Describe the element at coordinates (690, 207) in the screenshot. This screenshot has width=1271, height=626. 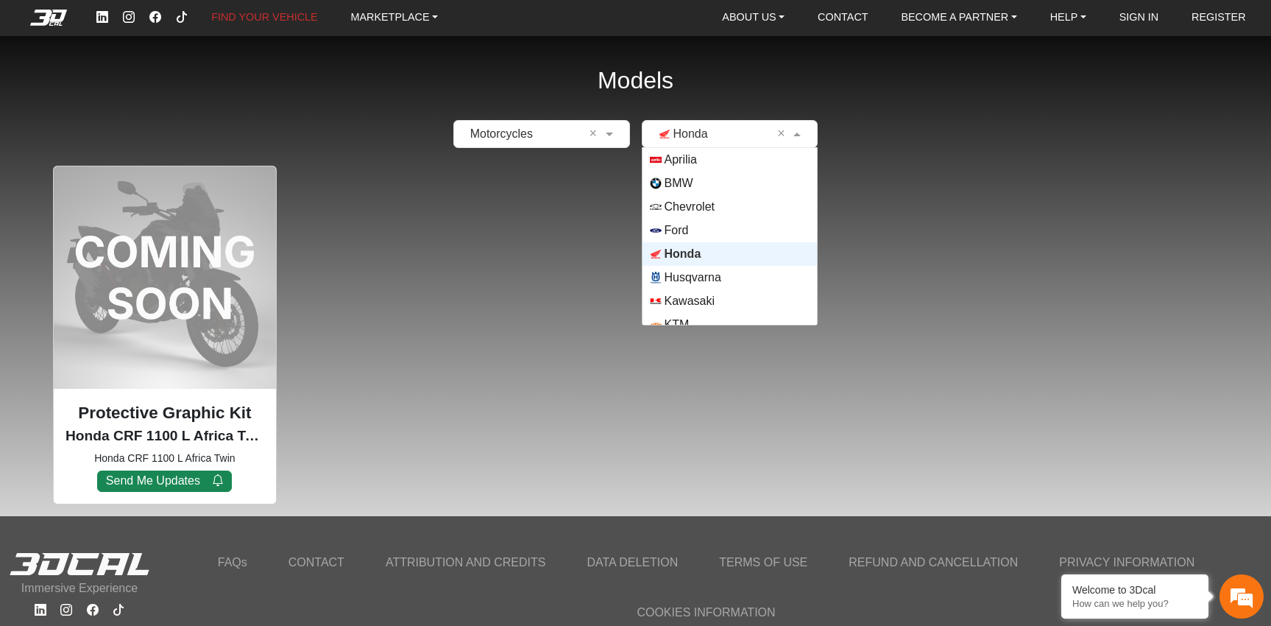
I see `span: Chevrolet` at that location.